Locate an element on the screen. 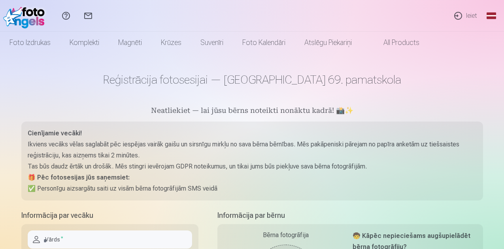 The image size is (504, 249). strong: 🎁 Pēc fotosesijas jūs saņemsiet: is located at coordinates (79, 177).